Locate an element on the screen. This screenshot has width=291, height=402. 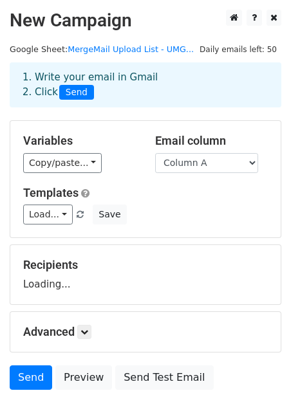
h5: Variables is located at coordinates (79, 141).